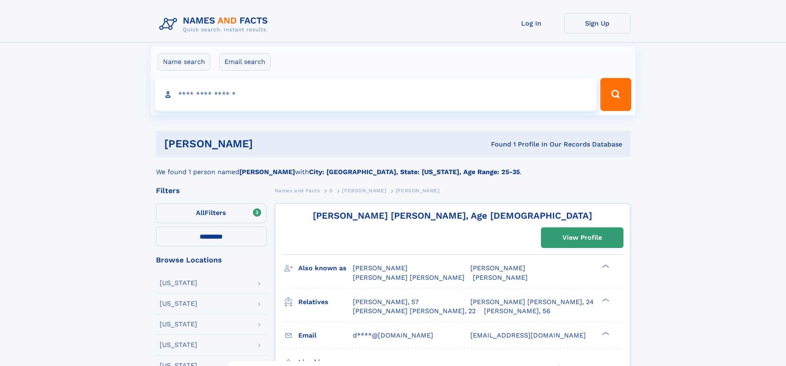 The width and height of the screenshot is (786, 366). Describe the element at coordinates (211, 213) in the screenshot. I see `label: Filters` at that location.